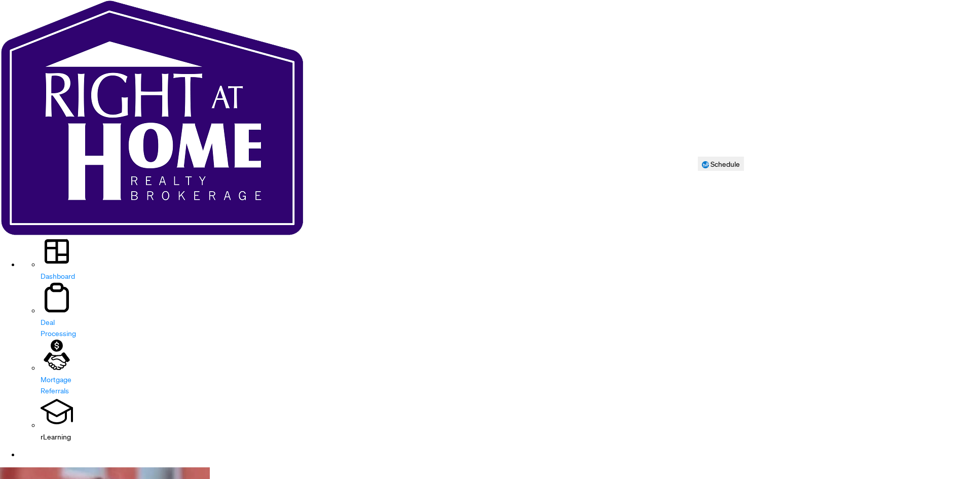 The height and width of the screenshot is (479, 973). Describe the element at coordinates (58, 327) in the screenshot. I see `a: Deal Processing` at that location.